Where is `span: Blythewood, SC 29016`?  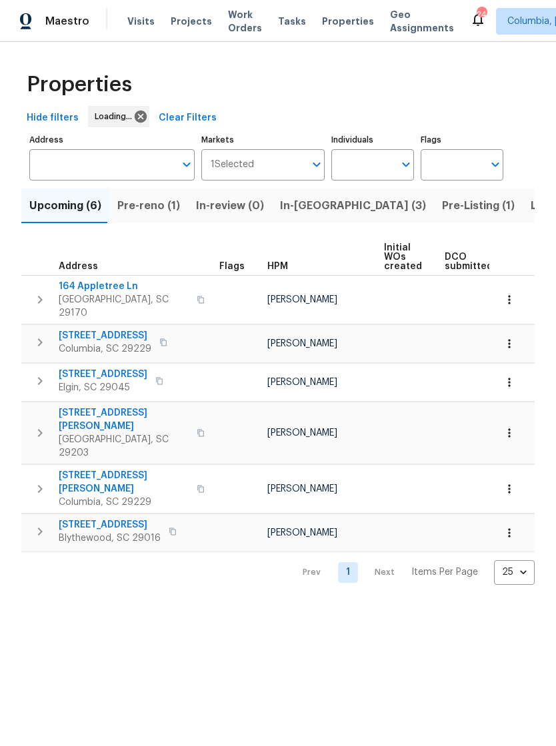
span: Blythewood, SC 29016 is located at coordinates (109, 538).